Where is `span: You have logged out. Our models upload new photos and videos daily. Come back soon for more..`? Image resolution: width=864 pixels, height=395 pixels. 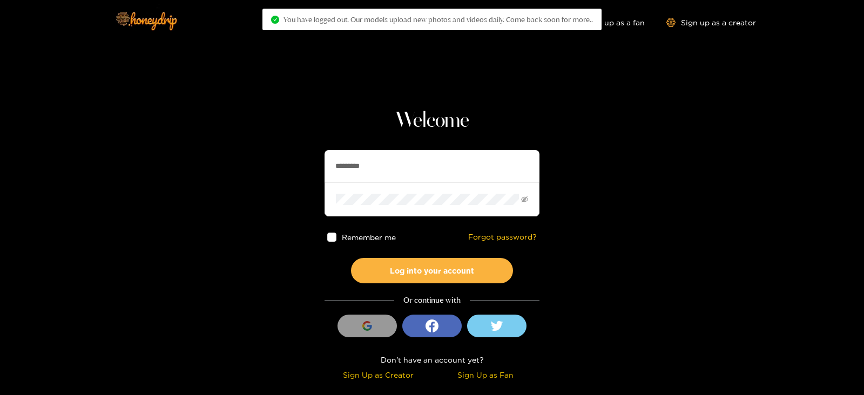
span: You have logged out. Our models upload new photos and videos daily. Come back soon for more.. is located at coordinates (438, 19).